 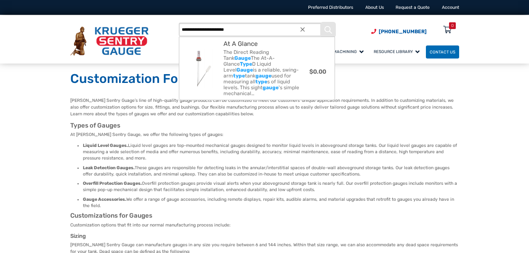 I want to click on a: Request a Quote, so click(x=412, y=7).